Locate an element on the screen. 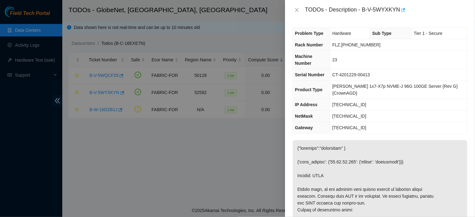 This screenshot has width=475, height=217. span: Problem Type is located at coordinates (309, 33).